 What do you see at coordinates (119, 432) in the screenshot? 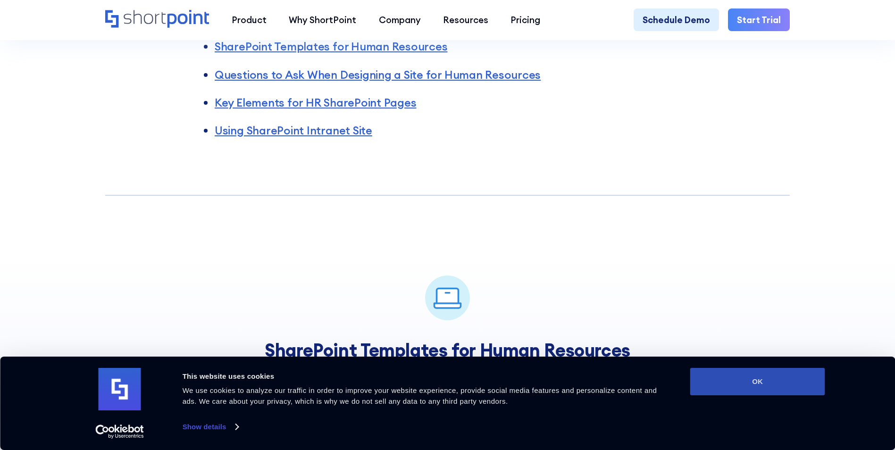
I see `a: Usercentrics Cookiebot - opens in a new window` at bounding box center [119, 432].